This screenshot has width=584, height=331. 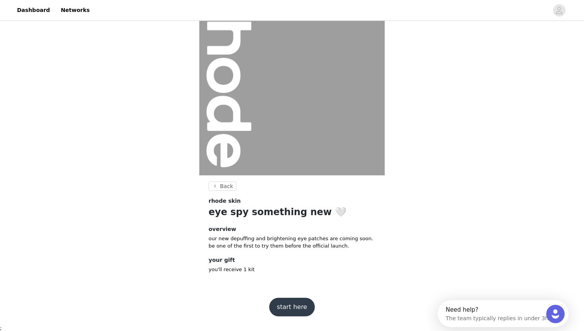 I want to click on div: Open Intercom Messenger, so click(x=68, y=14).